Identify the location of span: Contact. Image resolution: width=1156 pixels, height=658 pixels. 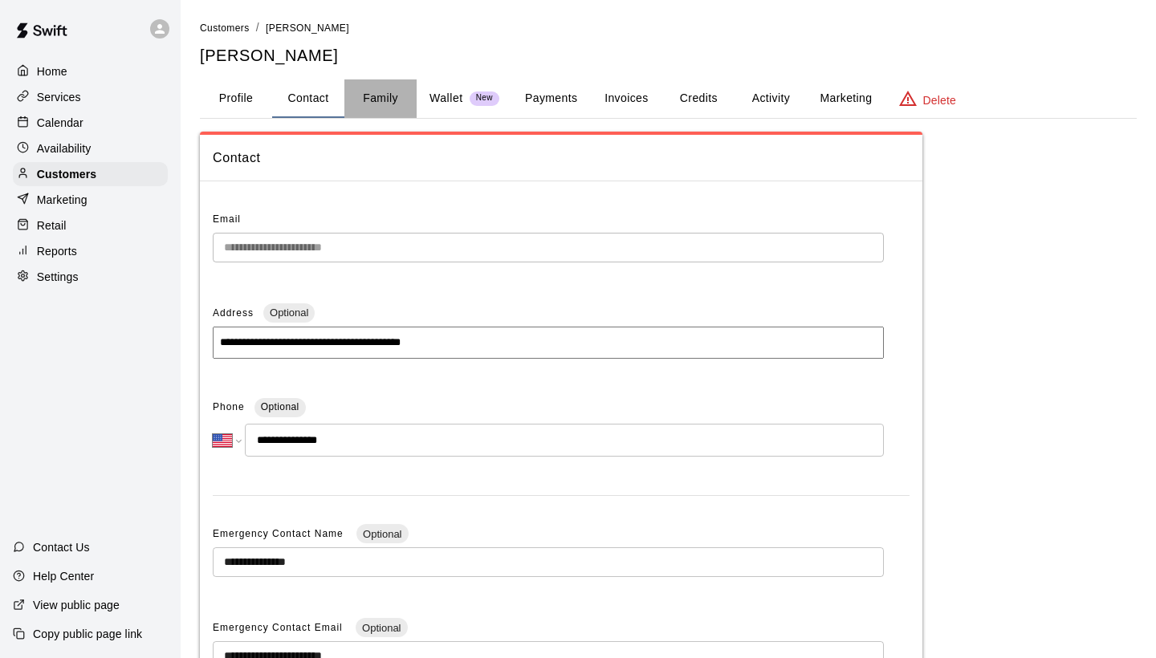
(561, 158).